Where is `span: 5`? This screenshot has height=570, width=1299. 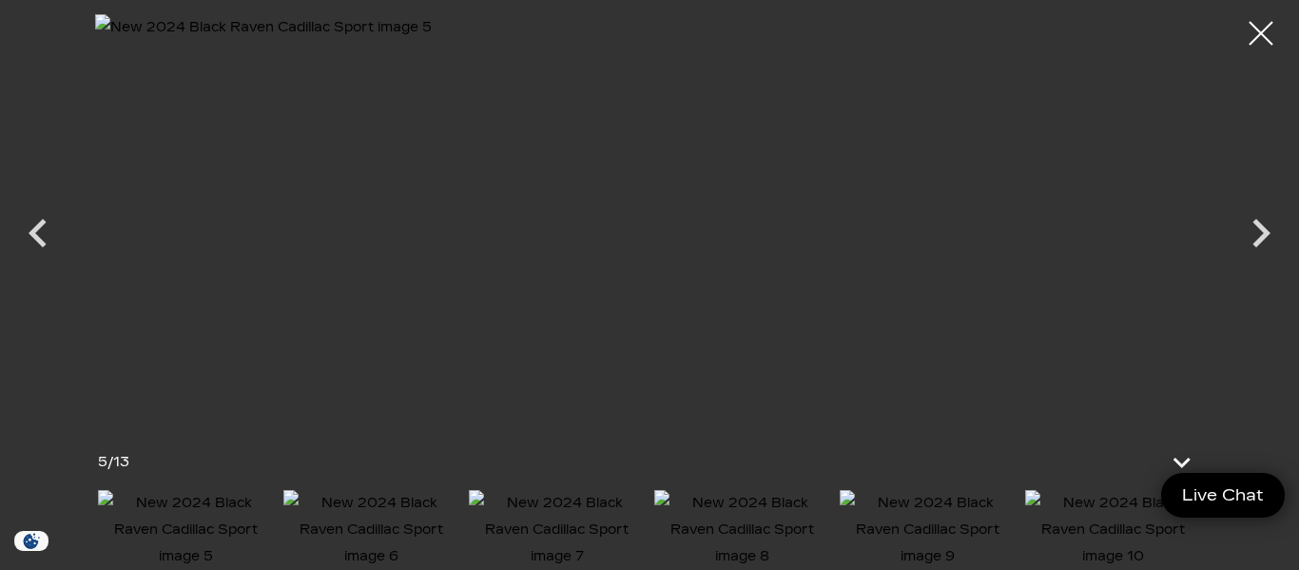
span: 5 is located at coordinates (103, 461).